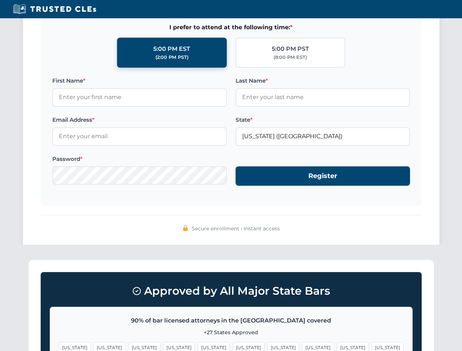 This screenshot has height=351, width=462. What do you see at coordinates (322, 81) in the screenshot?
I see `label: Last Name` at bounding box center [322, 81].